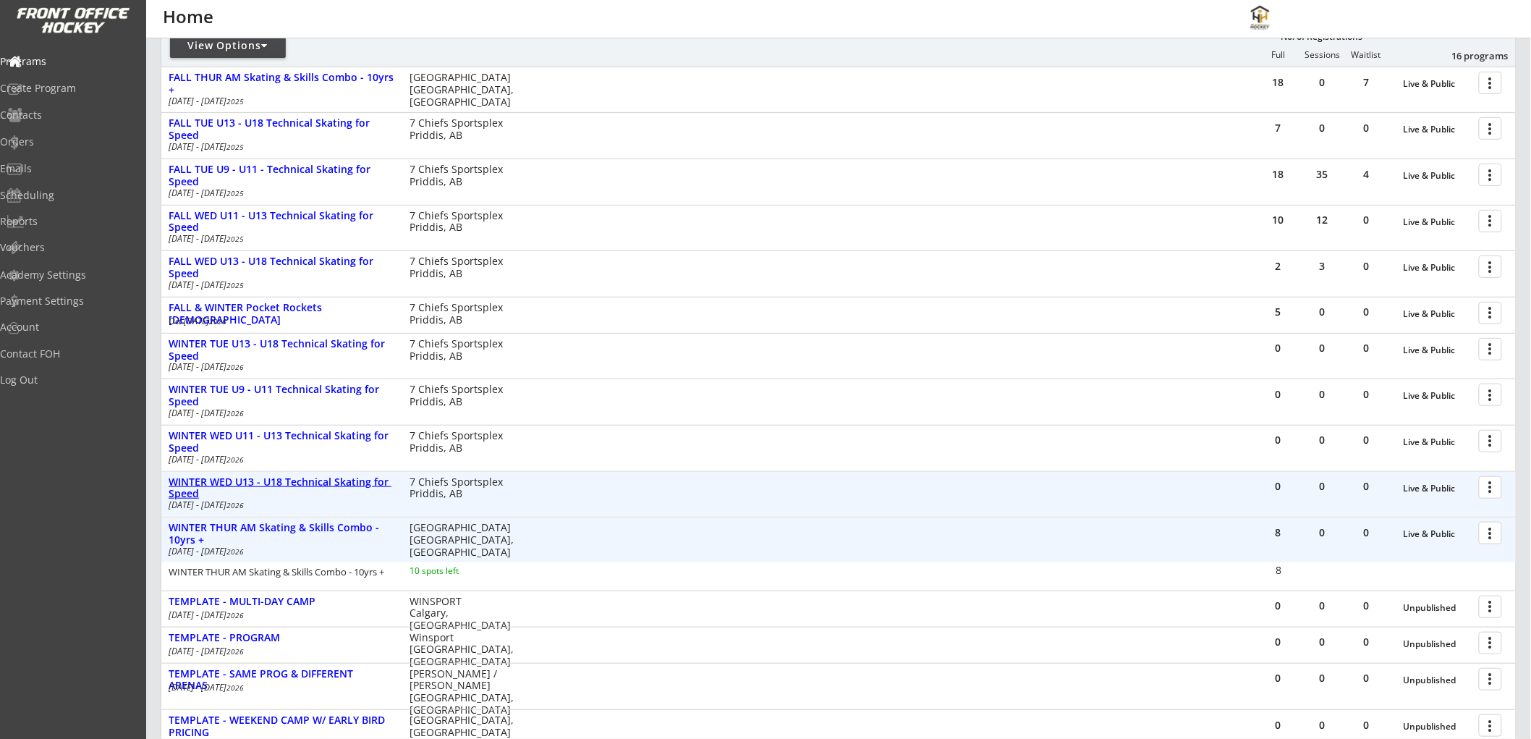  I want to click on div: Sessions, so click(1323, 55).